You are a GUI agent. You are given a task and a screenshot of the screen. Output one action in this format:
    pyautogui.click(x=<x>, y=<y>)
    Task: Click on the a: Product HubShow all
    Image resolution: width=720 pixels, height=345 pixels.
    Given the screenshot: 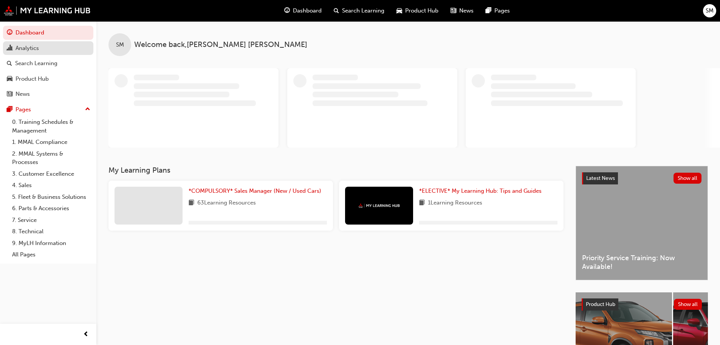 What is the action you would take?
    pyautogui.click(x=642, y=304)
    